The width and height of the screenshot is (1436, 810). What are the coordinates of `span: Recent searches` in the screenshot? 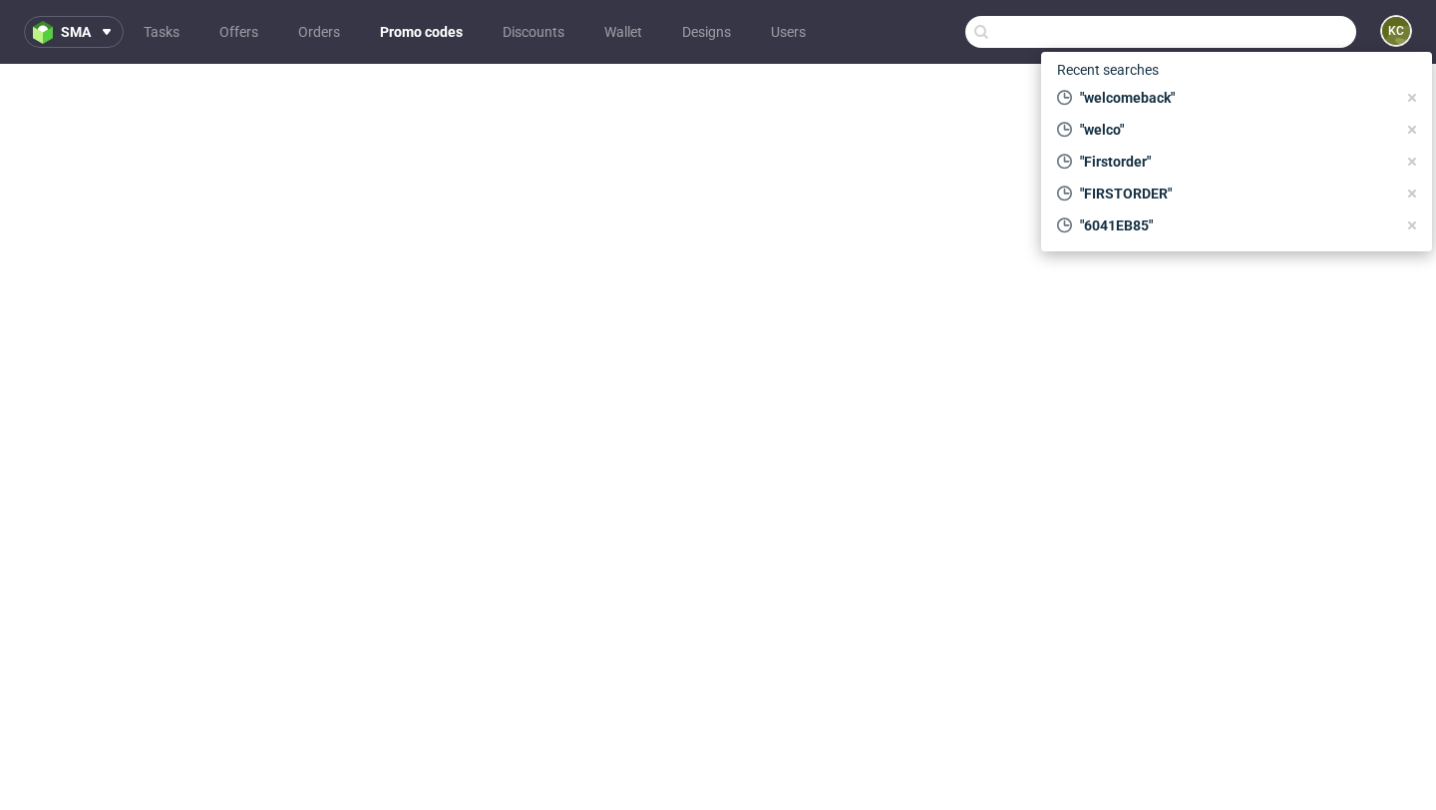 It's located at (1108, 70).